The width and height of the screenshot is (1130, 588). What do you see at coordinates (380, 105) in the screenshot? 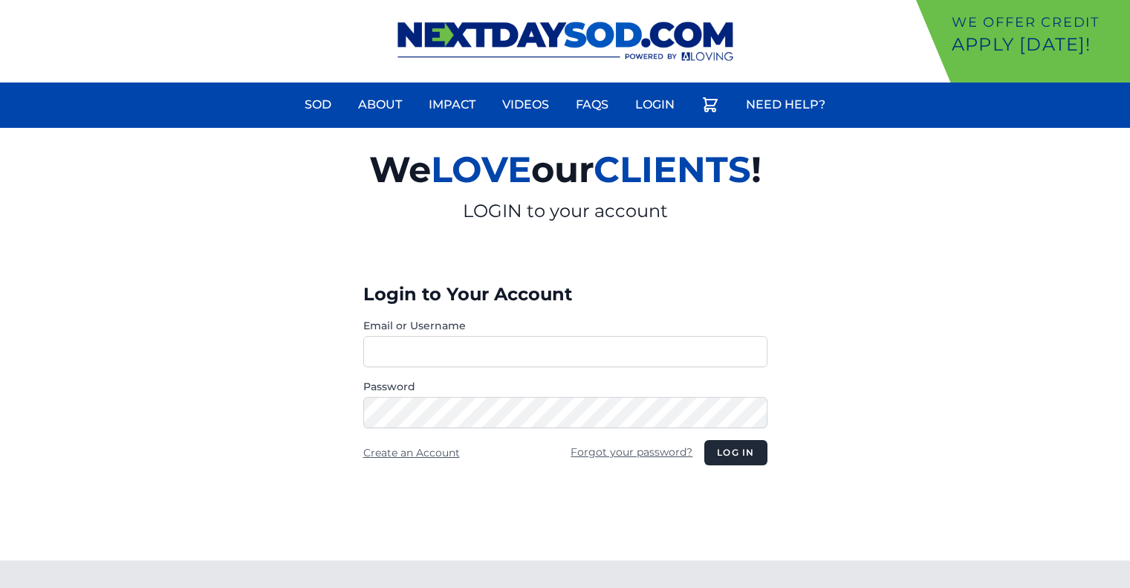
I see `a: About` at bounding box center [380, 105].